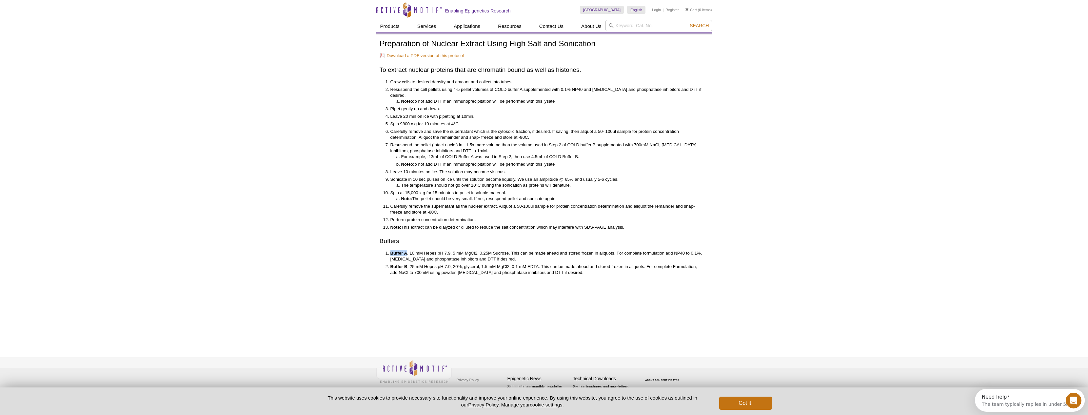 The image size is (1088, 415). Describe the element at coordinates (390, 26) in the screenshot. I see `a: Products` at that location.